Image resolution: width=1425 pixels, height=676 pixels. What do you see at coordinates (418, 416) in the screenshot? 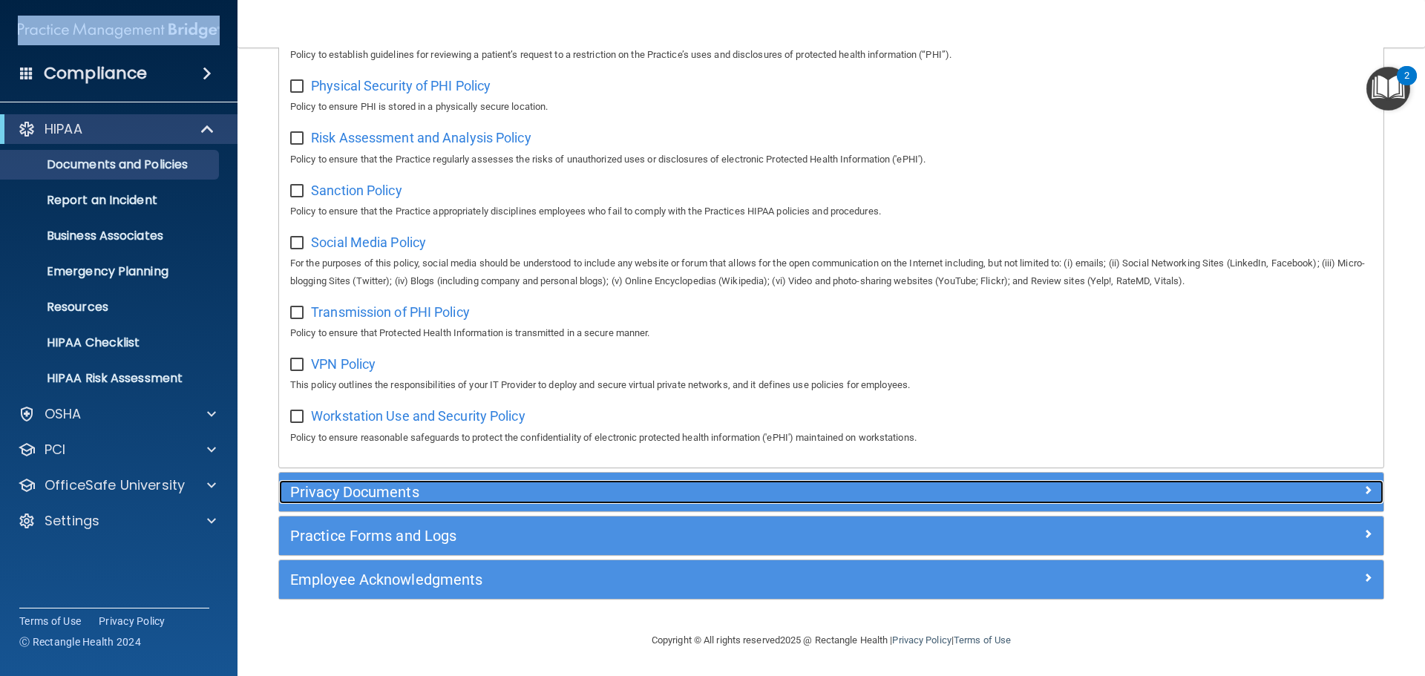
I see `span: Workstation Use and Security Policy` at bounding box center [418, 416].